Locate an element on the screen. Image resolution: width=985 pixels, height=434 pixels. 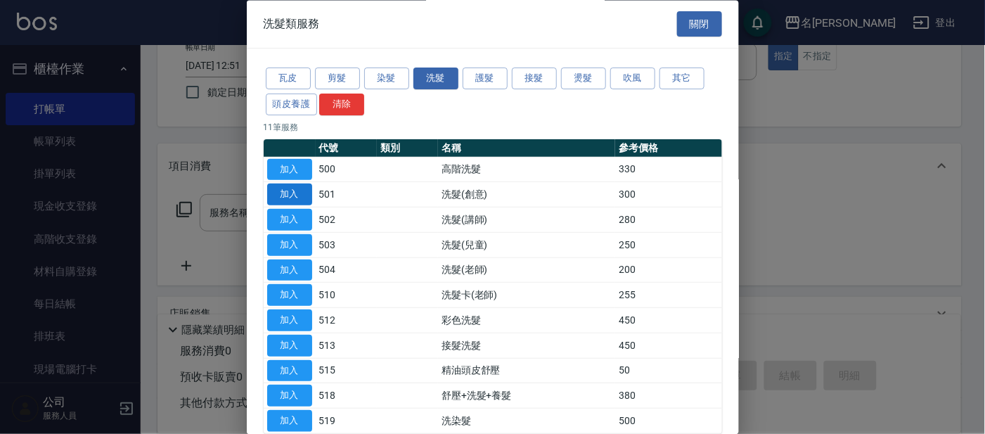
button: 瓦皮 is located at coordinates (288, 79).